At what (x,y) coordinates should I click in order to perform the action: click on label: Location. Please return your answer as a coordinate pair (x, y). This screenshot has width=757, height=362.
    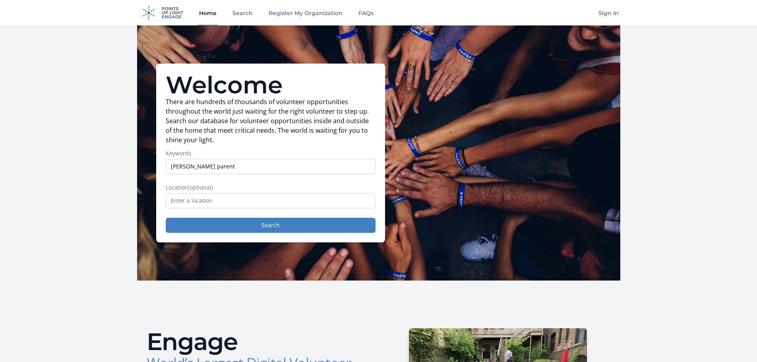
    Looking at the image, I should click on (271, 187).